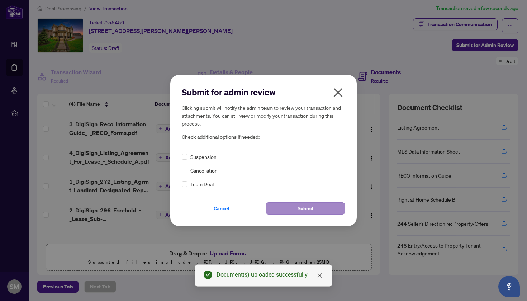 The image size is (527, 301). Describe the element at coordinates (203, 157) in the screenshot. I see `span: Suspension` at that location.